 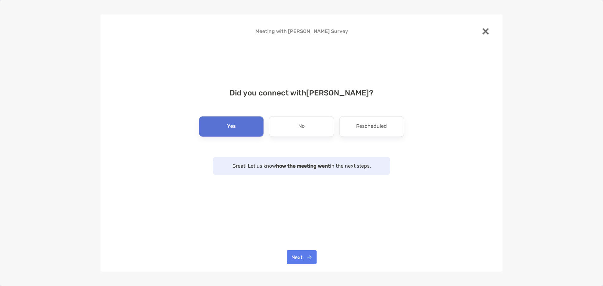 I want to click on p: Yes, so click(x=232, y=127).